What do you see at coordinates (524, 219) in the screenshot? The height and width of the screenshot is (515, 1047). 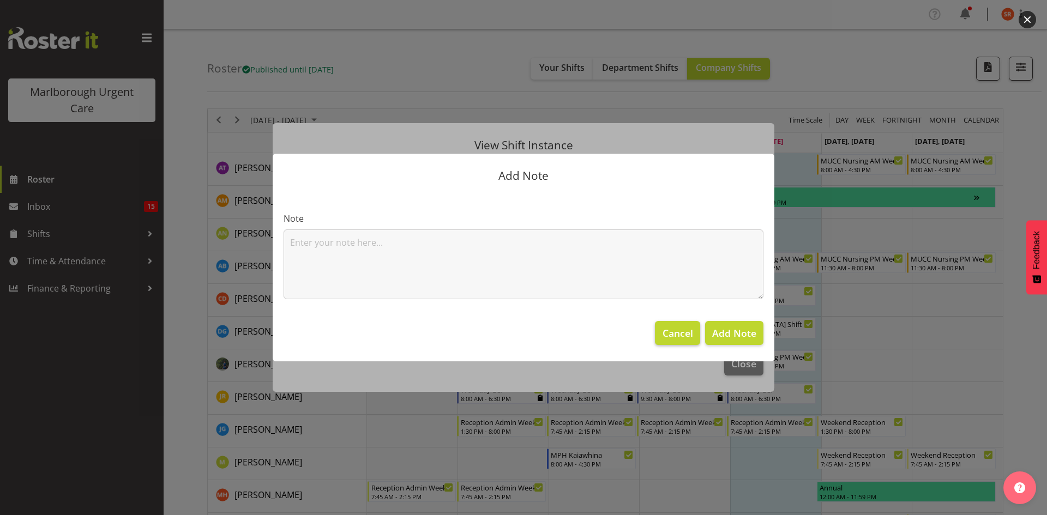 I see `label: Note` at bounding box center [524, 219].